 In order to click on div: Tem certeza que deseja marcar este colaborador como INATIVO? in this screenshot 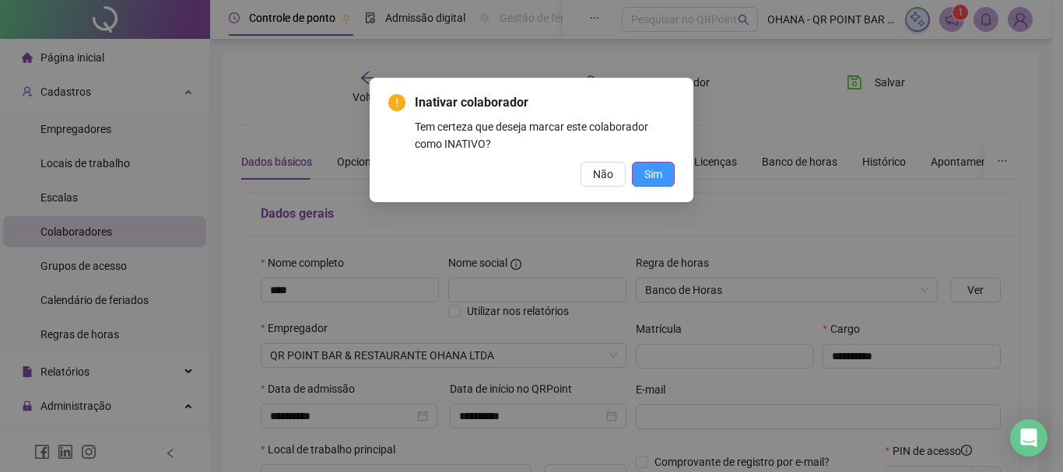, I will do `click(545, 135)`.